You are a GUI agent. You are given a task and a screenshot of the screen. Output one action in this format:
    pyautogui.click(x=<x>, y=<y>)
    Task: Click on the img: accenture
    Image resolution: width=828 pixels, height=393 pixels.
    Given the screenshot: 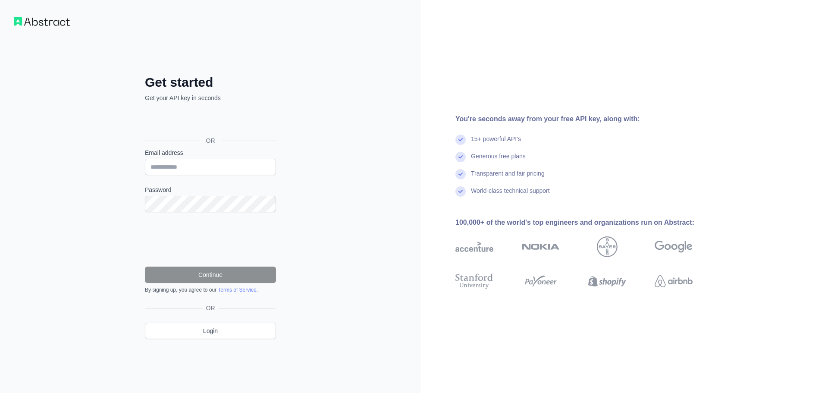 What is the action you would take?
    pyautogui.click(x=474, y=247)
    